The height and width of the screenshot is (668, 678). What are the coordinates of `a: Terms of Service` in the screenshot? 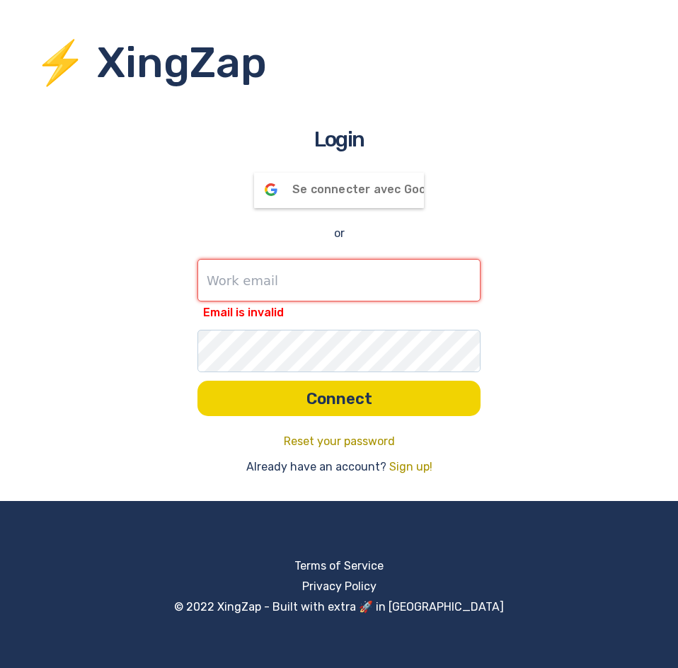 It's located at (339, 566).